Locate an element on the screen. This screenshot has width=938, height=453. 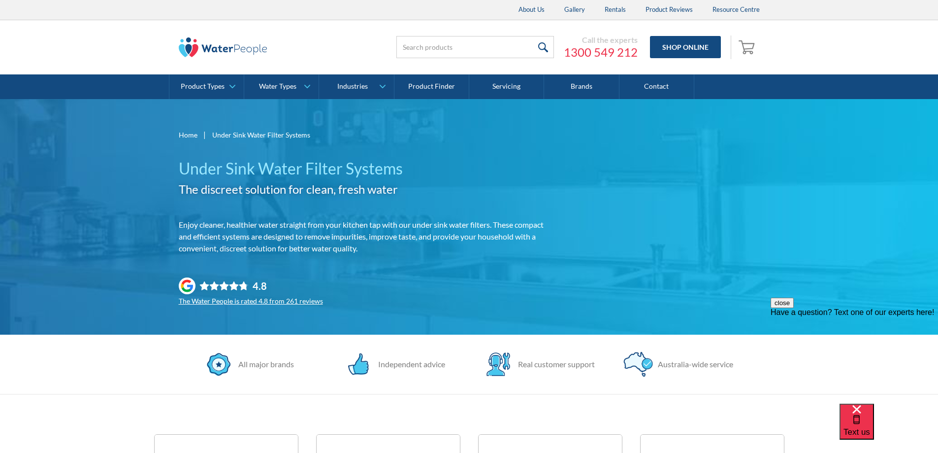
div: All major brands is located at coordinates (264, 364).